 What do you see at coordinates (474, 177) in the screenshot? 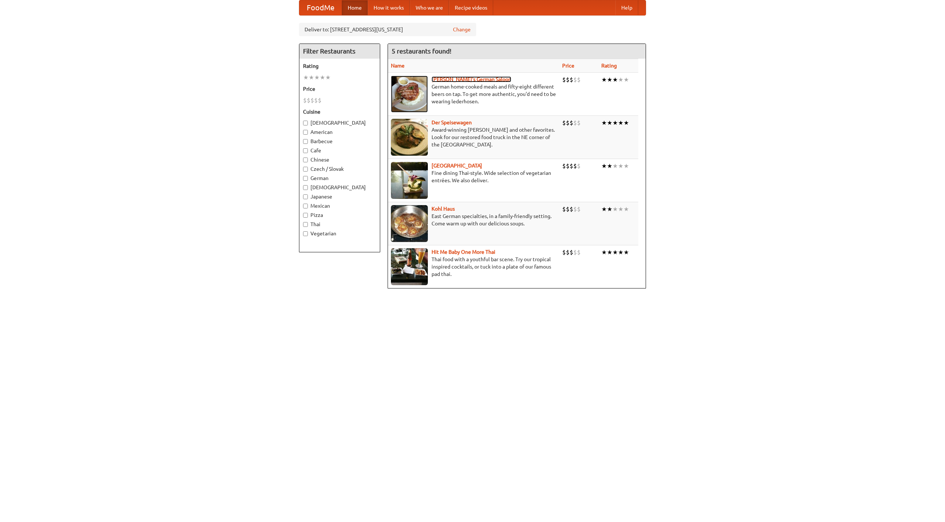
I see `p: Fine dining Thai-style. Wide selection of vegetarian entrées. We also deliver.` at bounding box center [474, 177].